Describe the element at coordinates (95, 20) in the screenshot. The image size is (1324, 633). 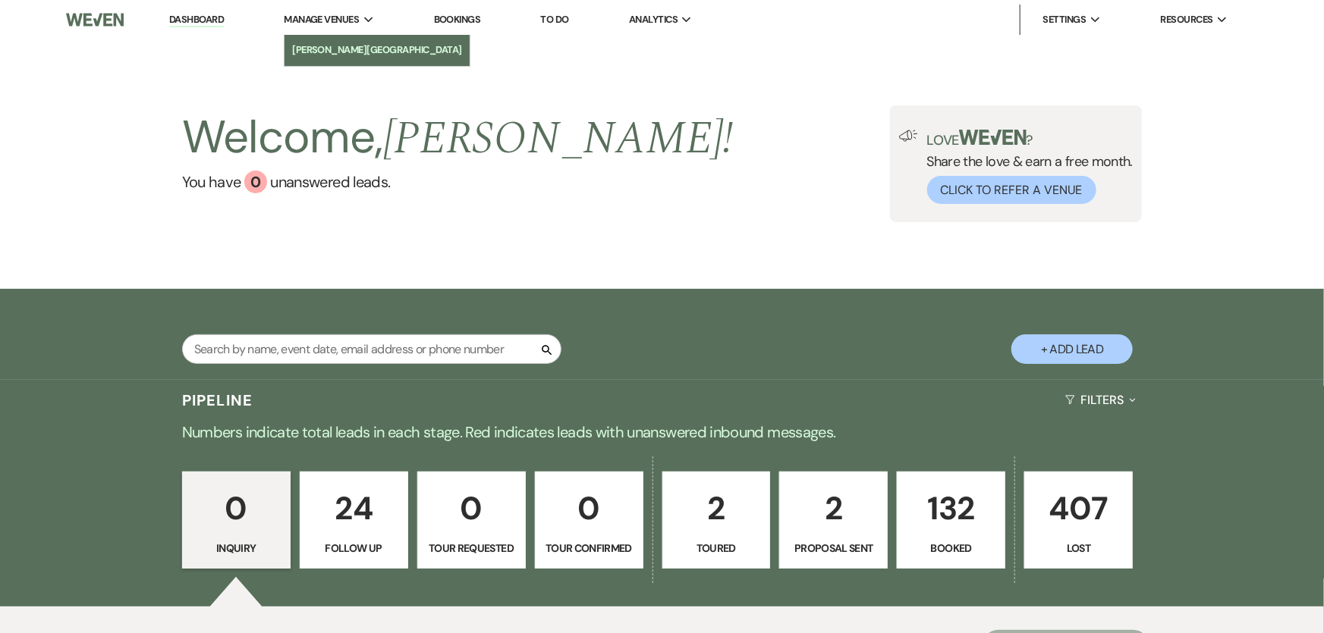
I see `img: Weven Logo` at that location.